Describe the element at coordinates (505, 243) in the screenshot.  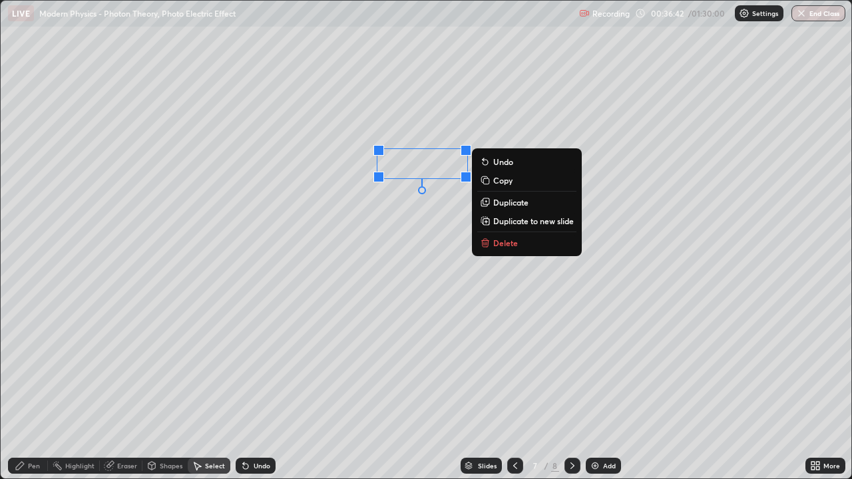
I see `p: Delete` at that location.